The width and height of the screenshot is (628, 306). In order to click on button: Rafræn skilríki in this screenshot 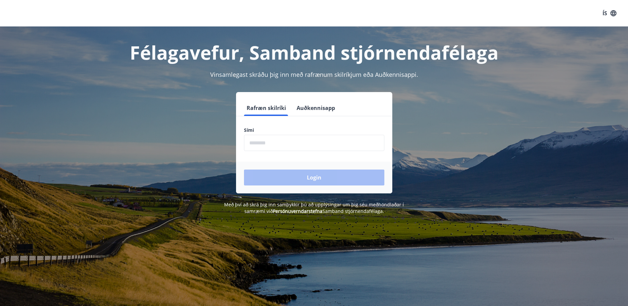, I will do `click(266, 108)`.